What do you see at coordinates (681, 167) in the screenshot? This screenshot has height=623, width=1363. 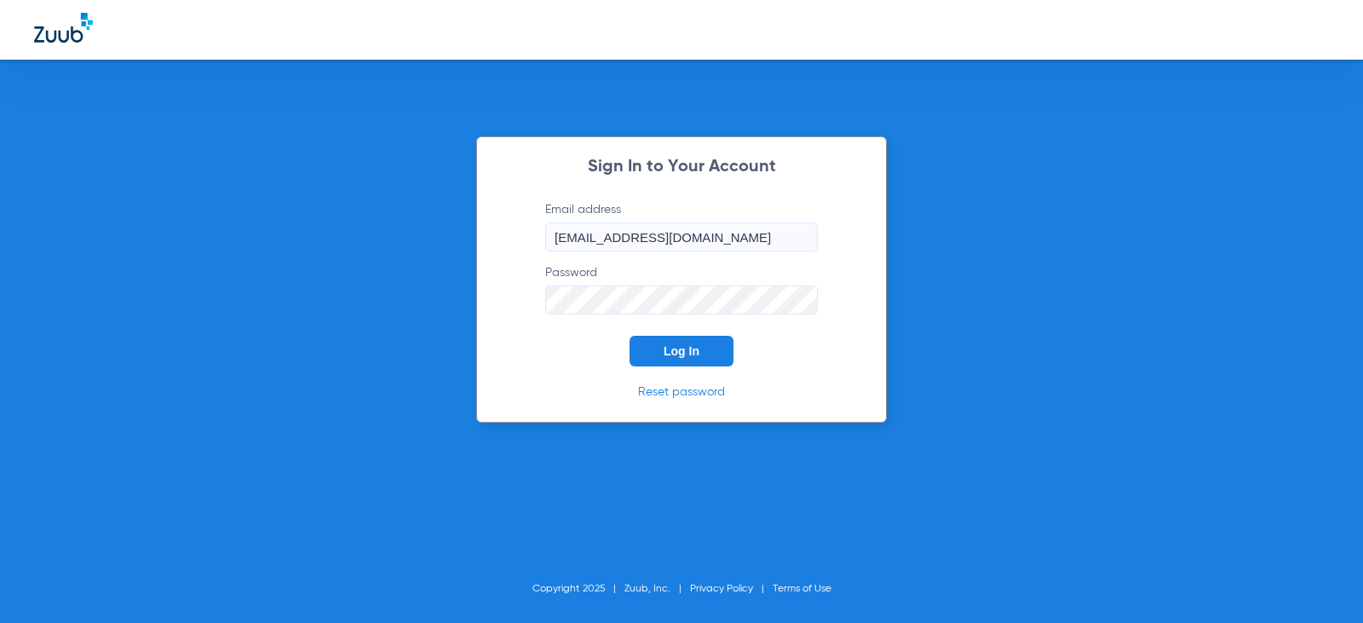 I see `h2: Sign In to Your Account` at bounding box center [681, 167].